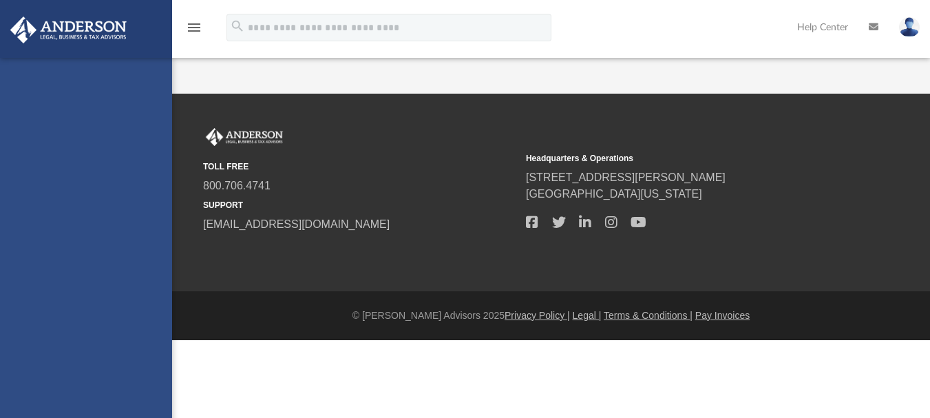 Image resolution: width=930 pixels, height=418 pixels. I want to click on img: User Pic, so click(909, 27).